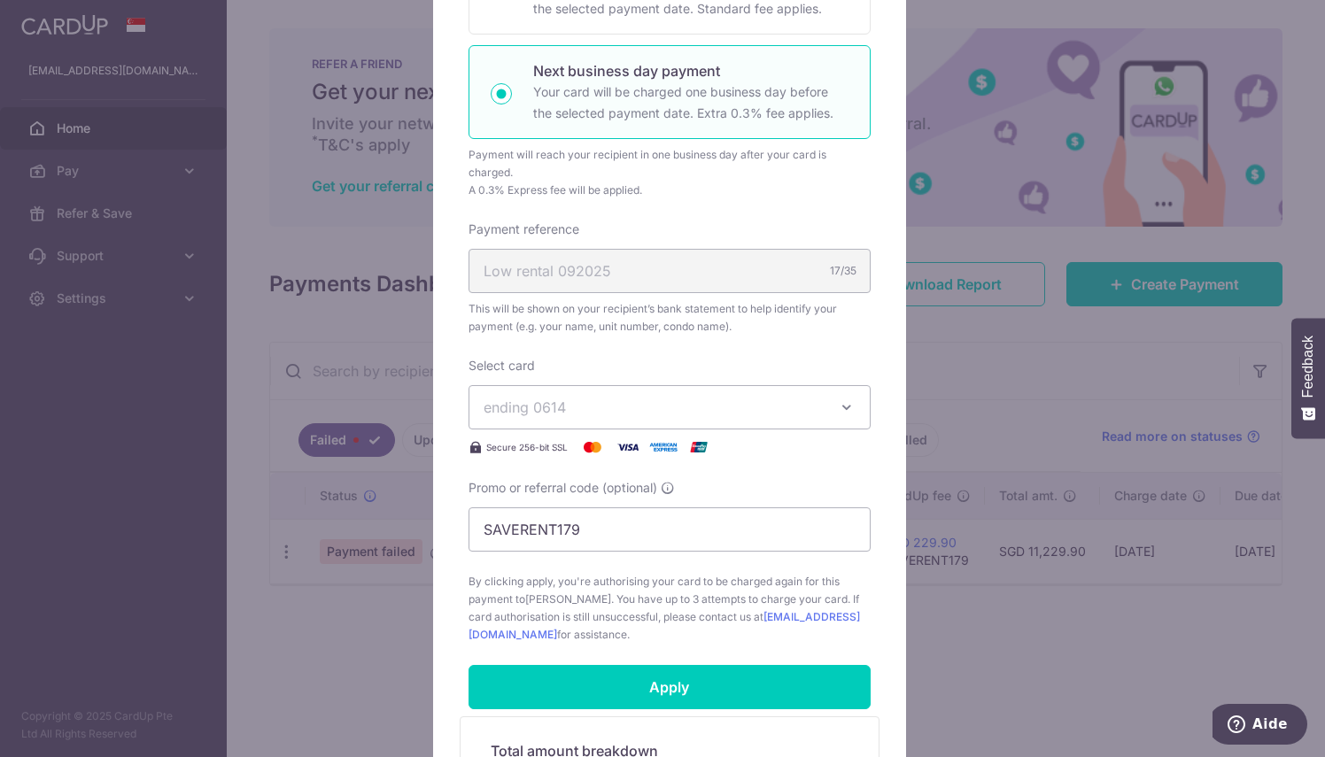 This screenshot has width=1325, height=757. Describe the element at coordinates (1309, 367) in the screenshot. I see `span: Feedback` at that location.